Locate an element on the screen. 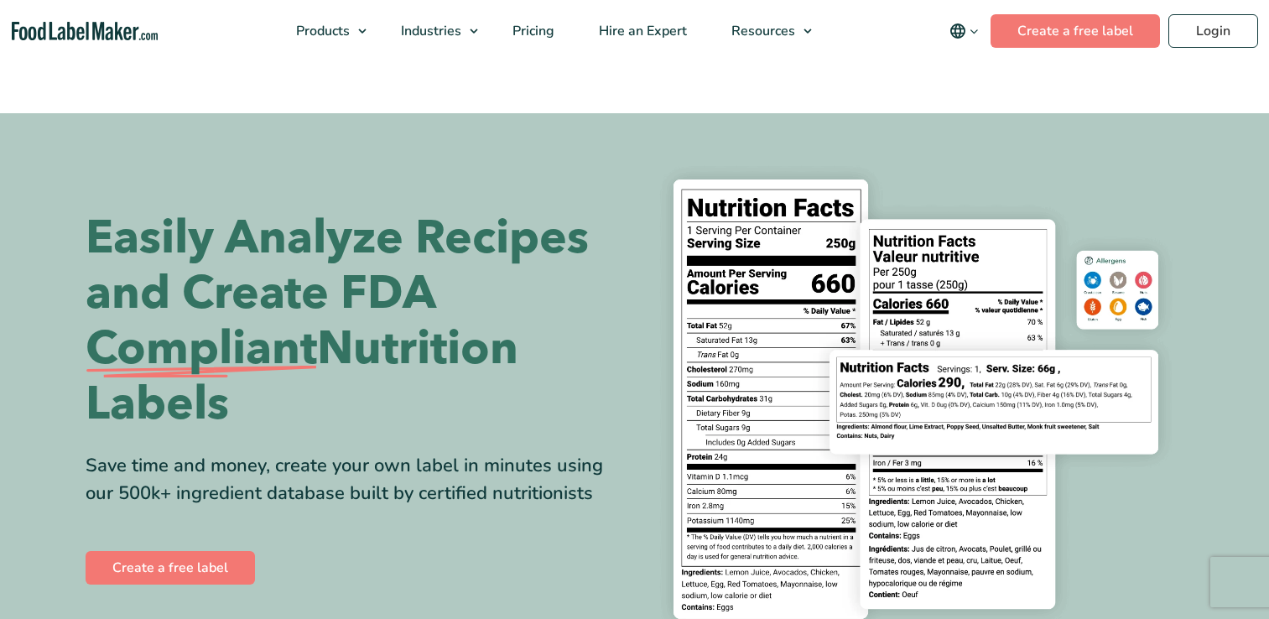  span: Compliant is located at coordinates (201, 349).